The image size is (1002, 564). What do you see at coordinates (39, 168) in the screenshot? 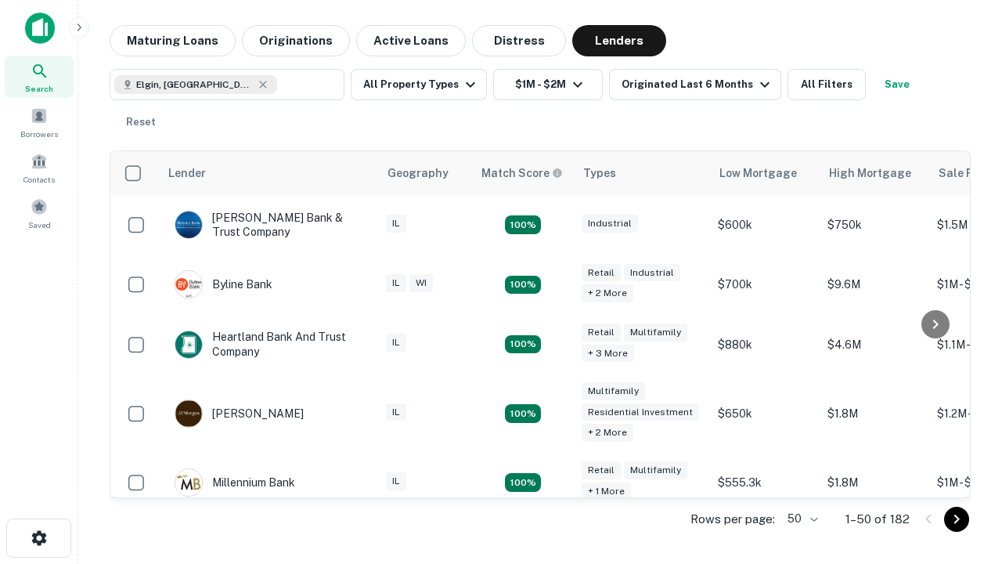
I see `div: Contacts` at bounding box center [39, 168].